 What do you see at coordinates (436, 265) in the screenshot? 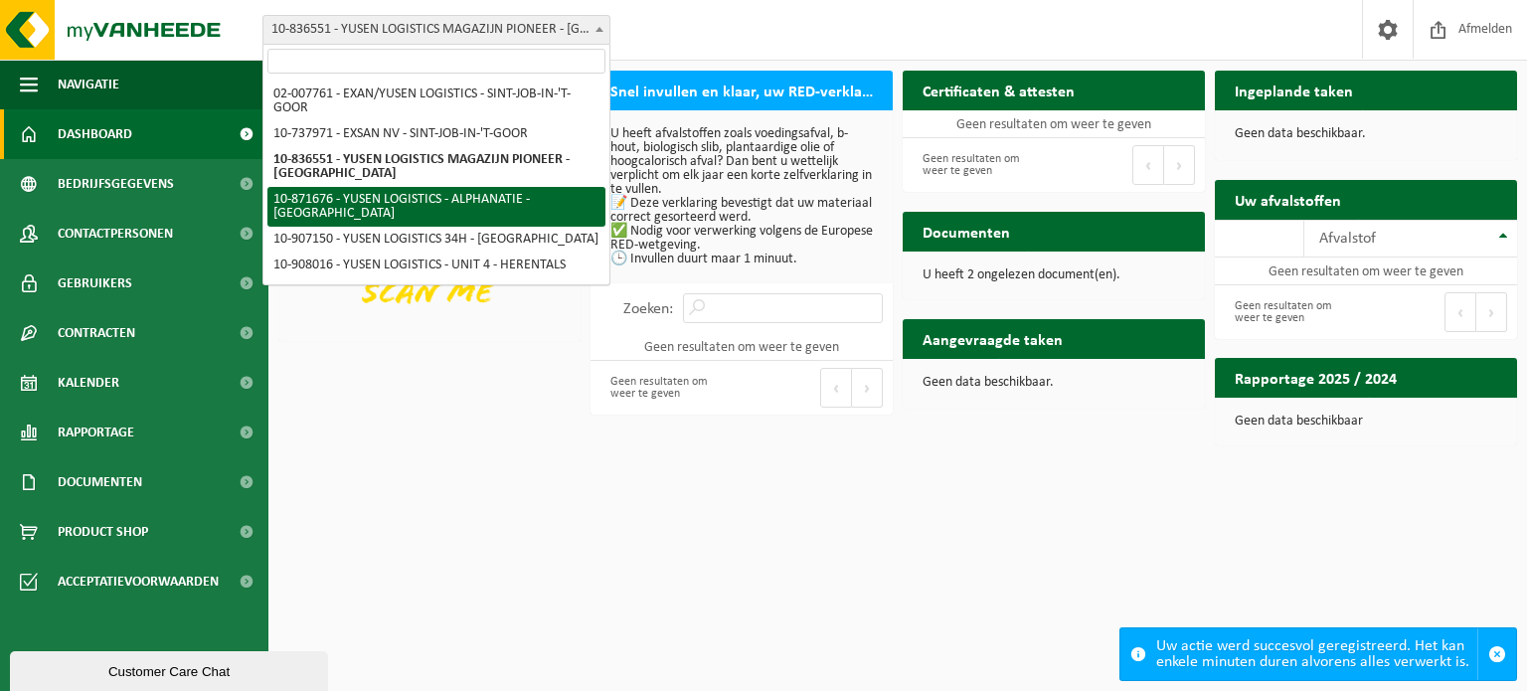
I see `li: 10-908016 - YUSEN LOGISTICS - UNIT 4 - HERENTALS` at bounding box center [436, 265].